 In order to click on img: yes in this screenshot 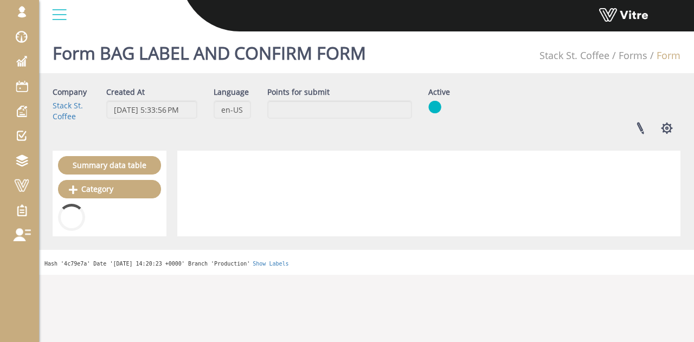, I will do `click(435, 107)`.